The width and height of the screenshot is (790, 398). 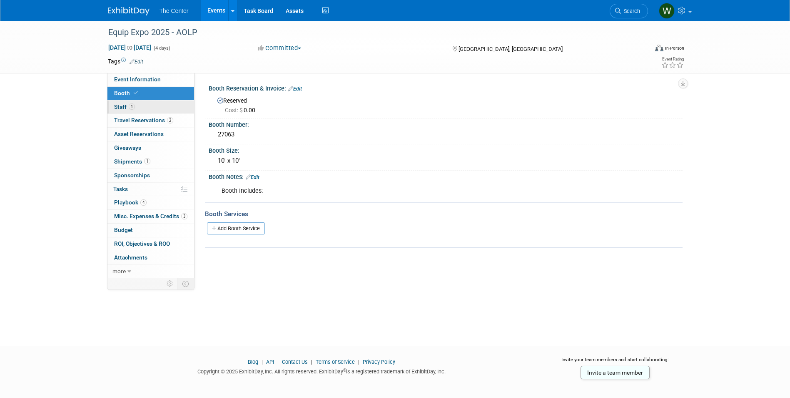 What do you see at coordinates (242, 110) in the screenshot?
I see `span: 0.00` at bounding box center [242, 110].